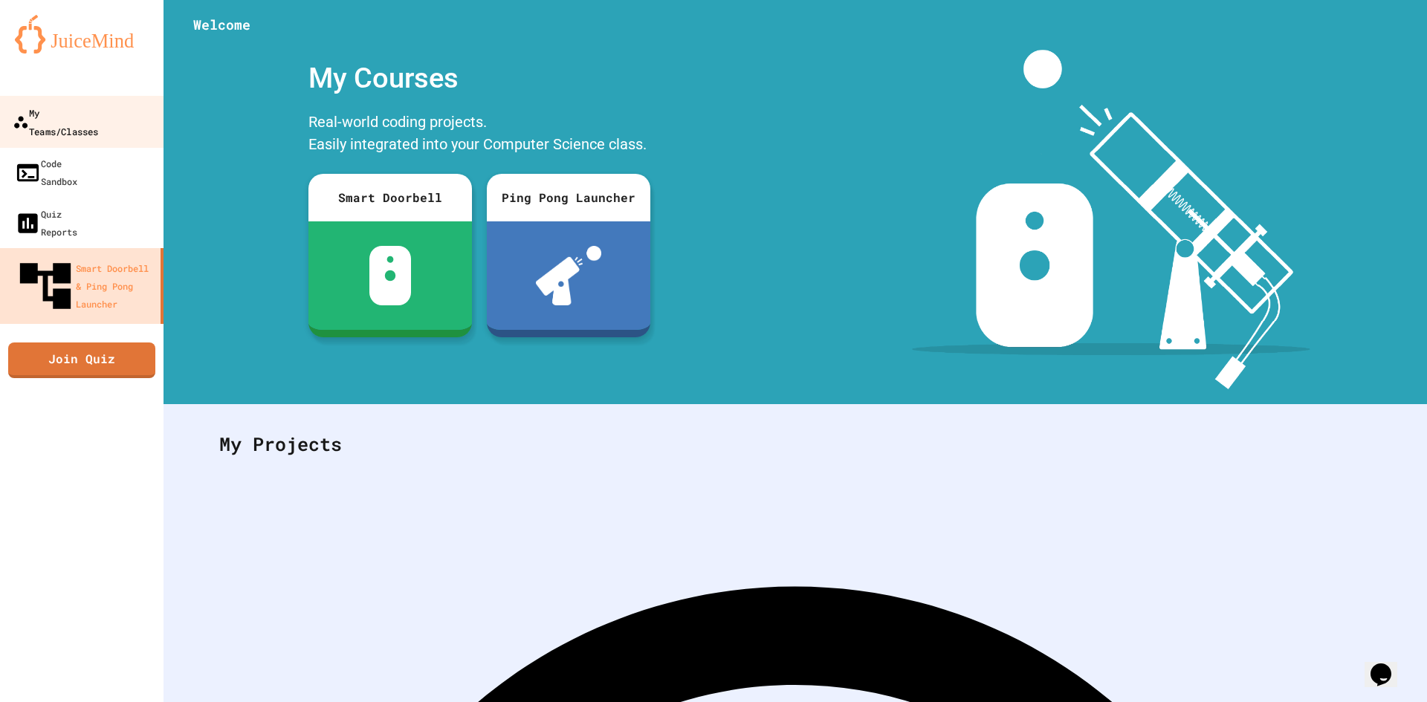  What do you see at coordinates (46, 223) in the screenshot?
I see `div: Quiz Reports` at bounding box center [46, 223].